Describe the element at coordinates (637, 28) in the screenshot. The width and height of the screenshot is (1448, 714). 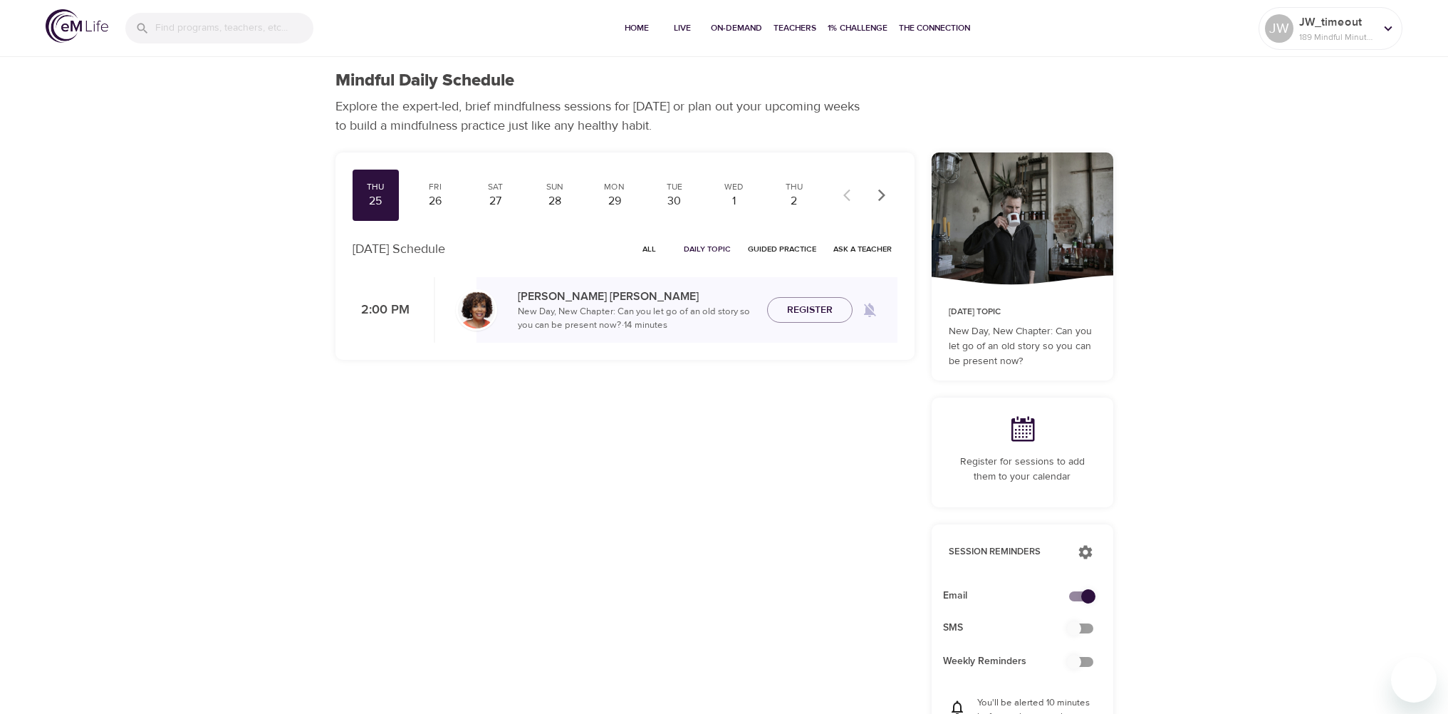
I see `span: Home` at that location.